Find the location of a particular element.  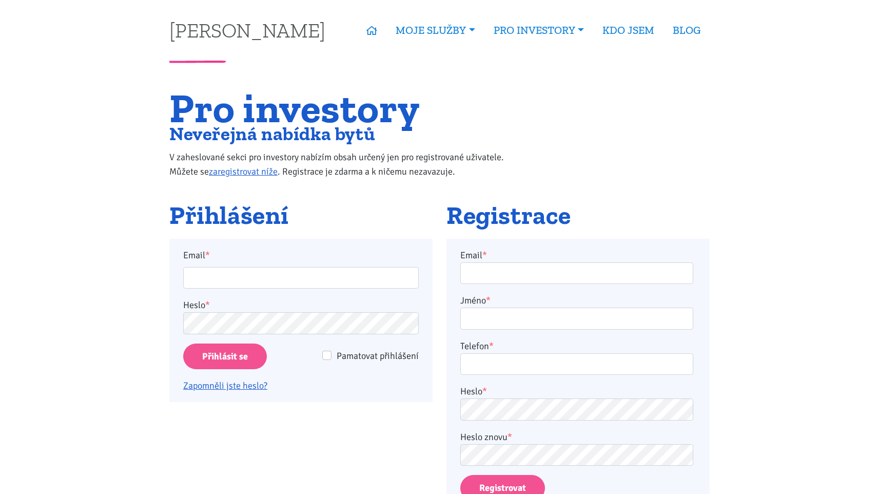

label: Jméno is located at coordinates (475, 300).